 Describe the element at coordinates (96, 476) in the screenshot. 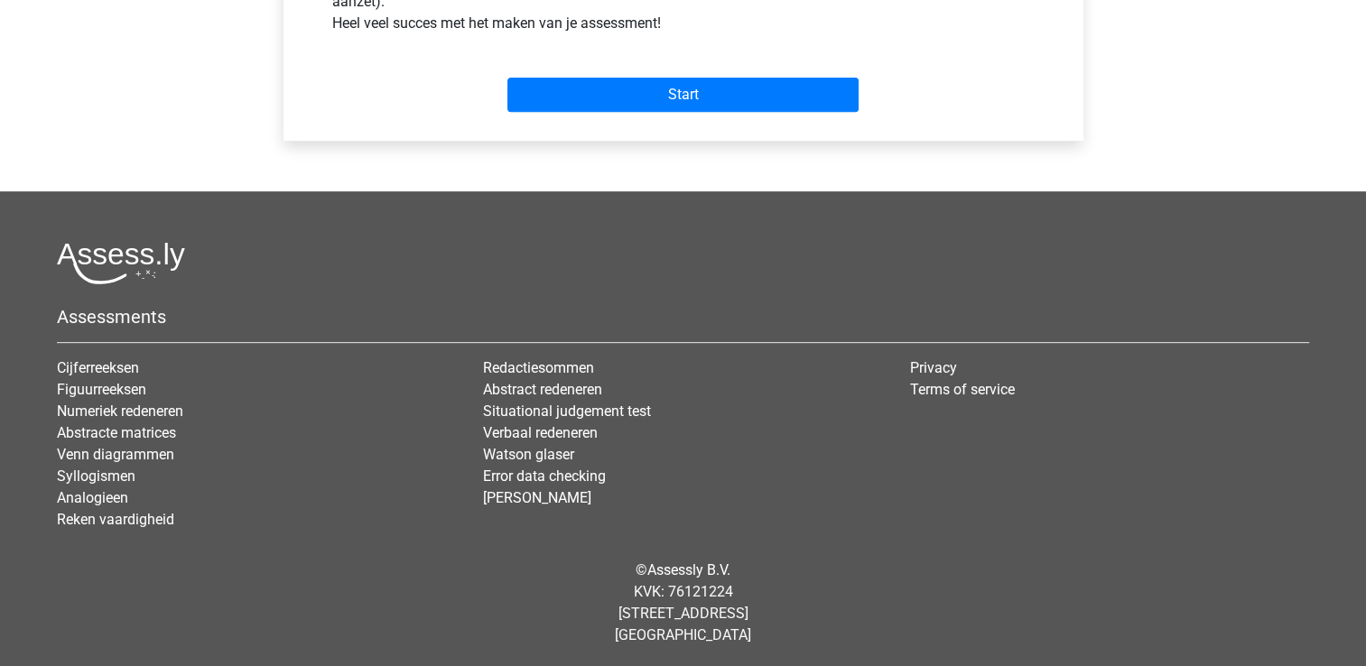

I see `a: Syllogismen` at that location.